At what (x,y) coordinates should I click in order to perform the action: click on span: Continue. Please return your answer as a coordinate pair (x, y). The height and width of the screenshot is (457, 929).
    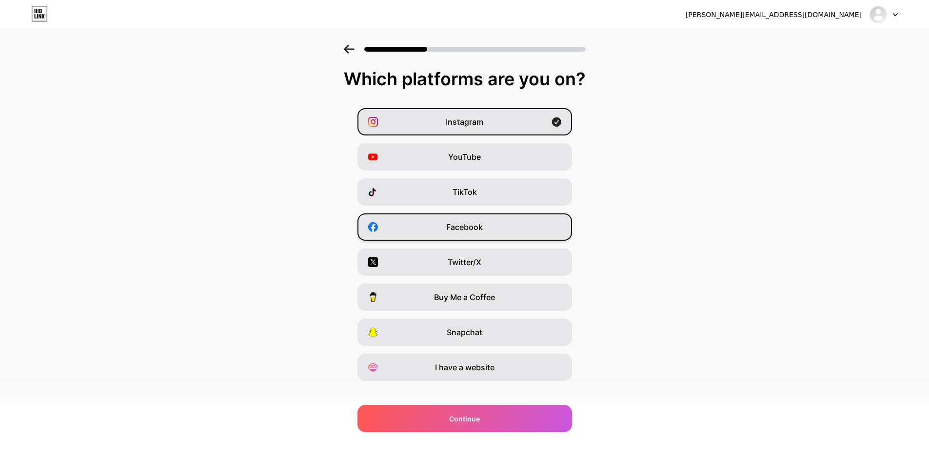
    Looking at the image, I should click on (464, 419).